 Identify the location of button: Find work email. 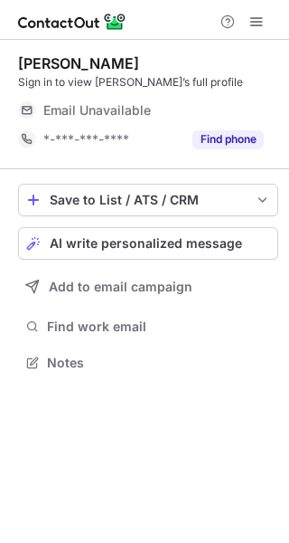
(148, 326).